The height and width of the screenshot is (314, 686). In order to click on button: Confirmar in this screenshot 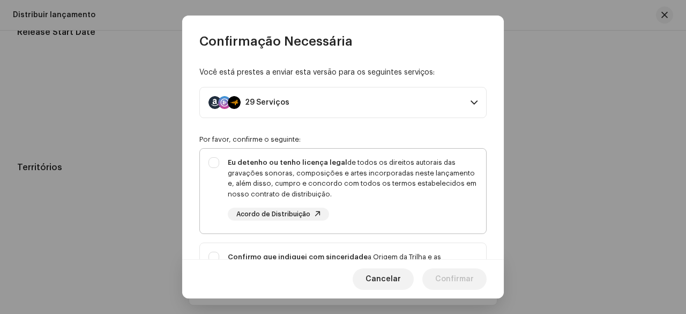, I will do `click(455, 279)`.